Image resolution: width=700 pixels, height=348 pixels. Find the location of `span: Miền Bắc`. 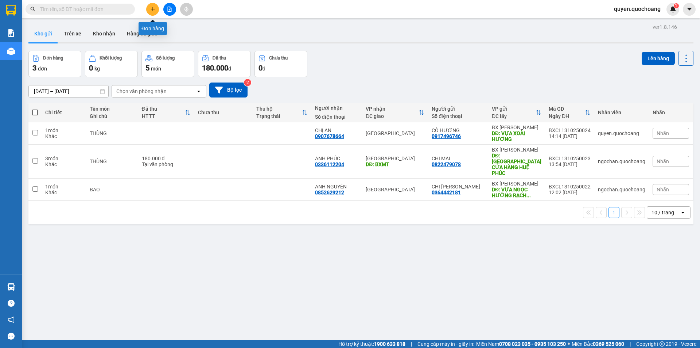

span: Miền Bắc is located at coordinates (598, 344).